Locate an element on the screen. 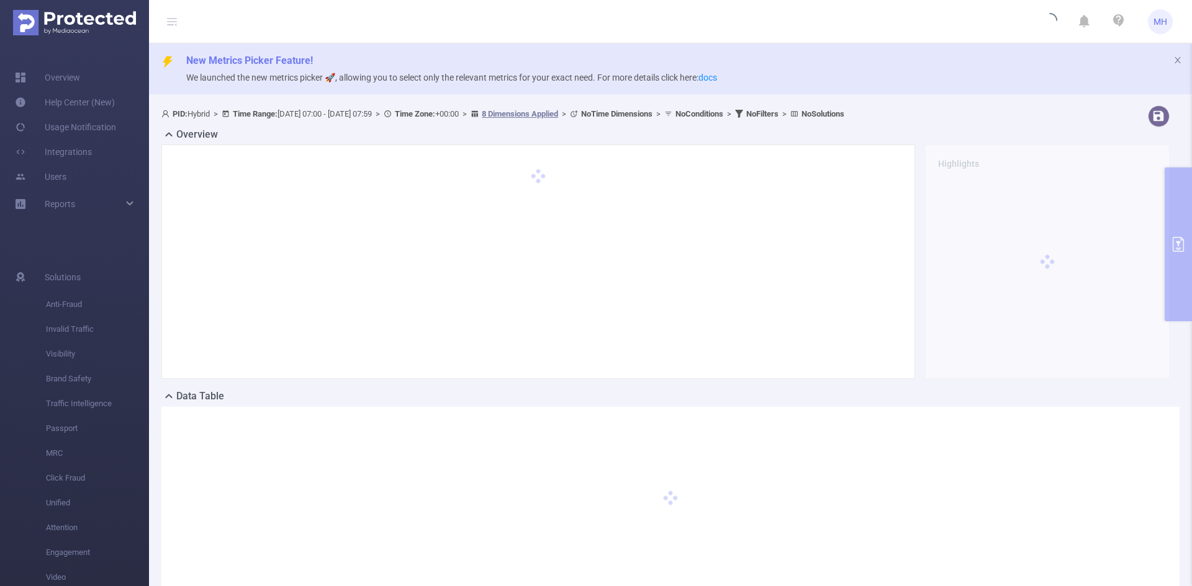  a: Help Center (New) is located at coordinates (65, 102).